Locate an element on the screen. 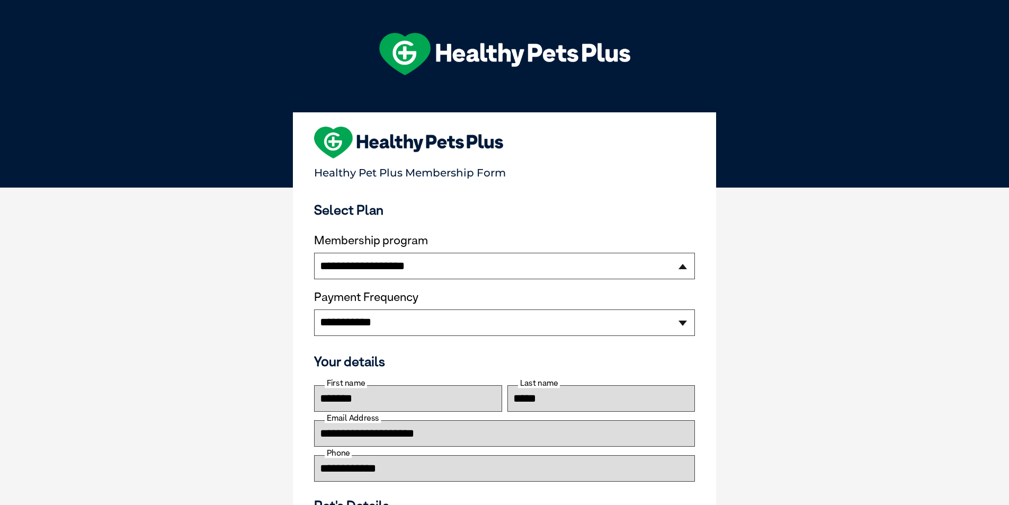 The image size is (1009, 505). img: hpp-logo-landscape-green-white.png is located at coordinates (505, 54).